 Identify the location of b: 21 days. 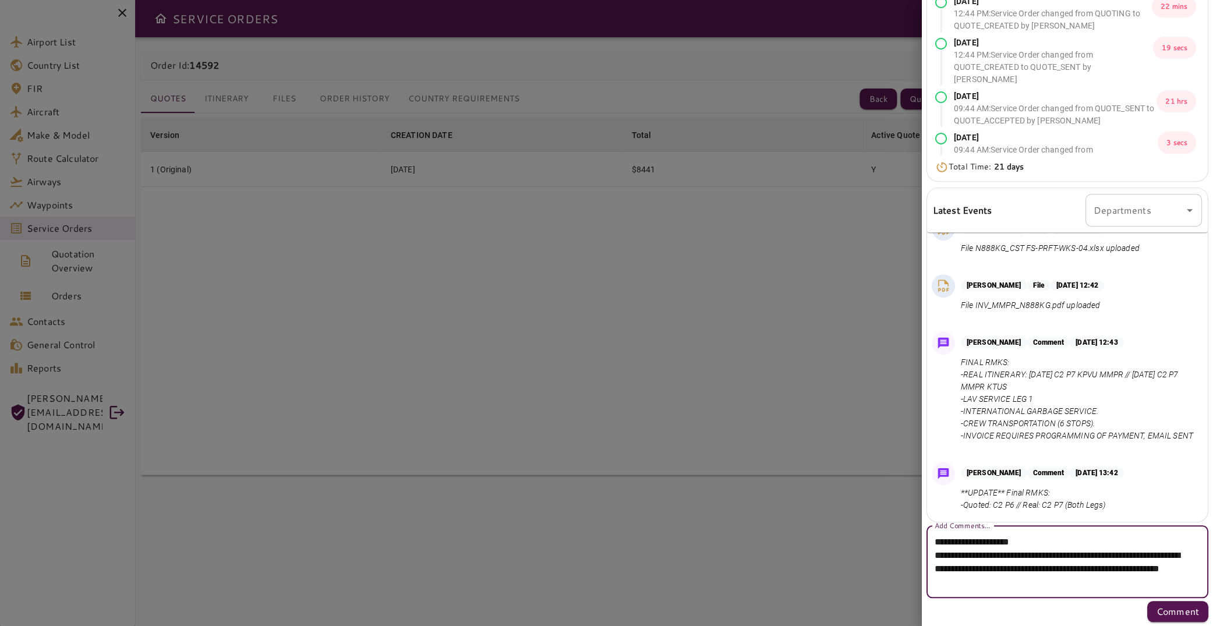
(1009, 167).